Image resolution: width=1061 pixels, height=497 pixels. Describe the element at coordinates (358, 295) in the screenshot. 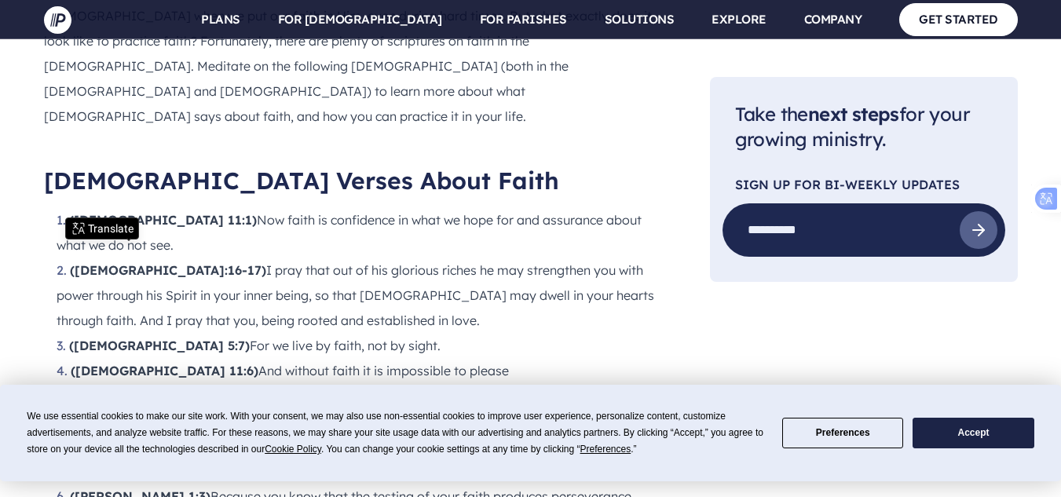

I see `li: I pray that out of his glorious riches he may strengthen you with power through his Spirit in you...` at that location.